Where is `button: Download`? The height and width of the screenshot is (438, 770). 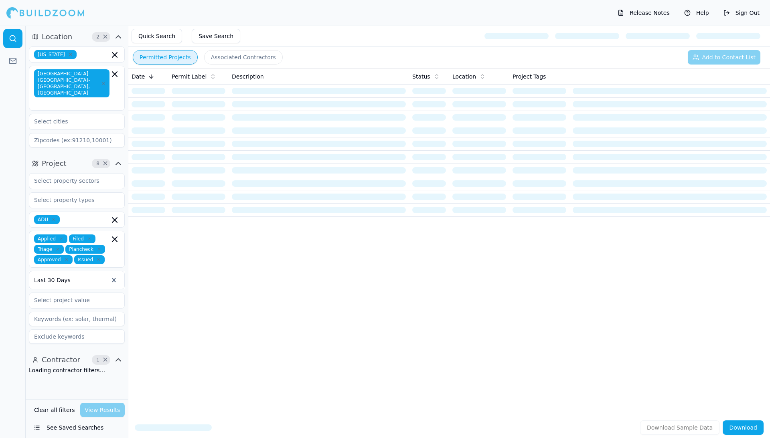
button: Download is located at coordinates (743, 428).